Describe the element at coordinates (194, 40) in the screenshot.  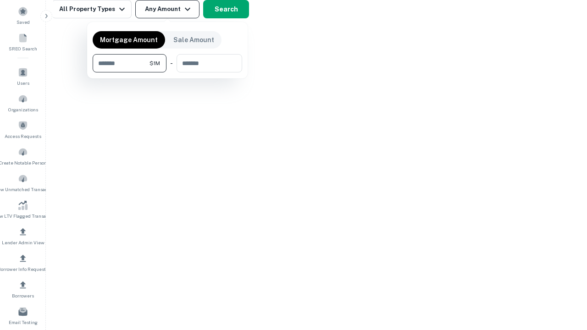
I see `p: Sale Amount` at that location.